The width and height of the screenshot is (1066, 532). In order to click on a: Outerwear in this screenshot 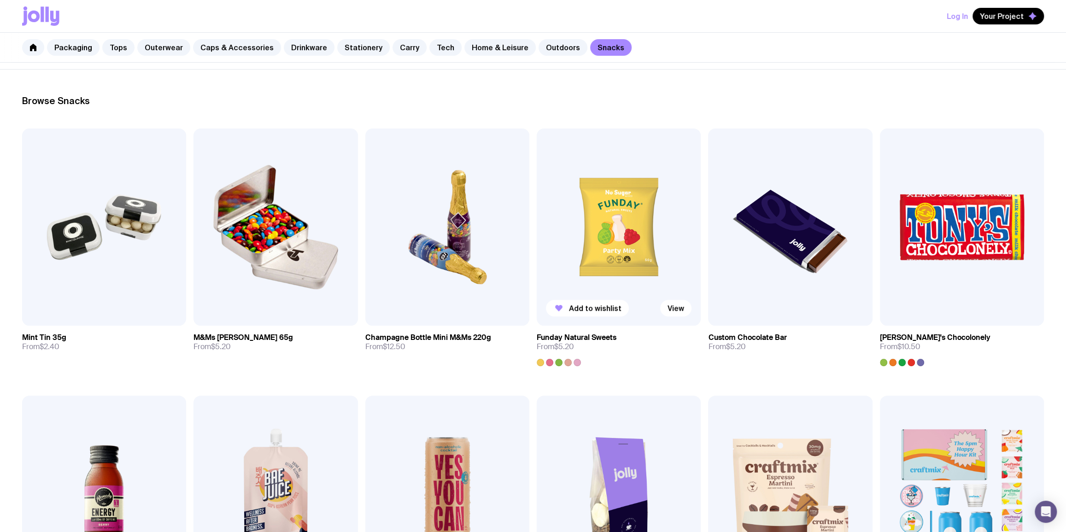, I will do `click(163, 47)`.